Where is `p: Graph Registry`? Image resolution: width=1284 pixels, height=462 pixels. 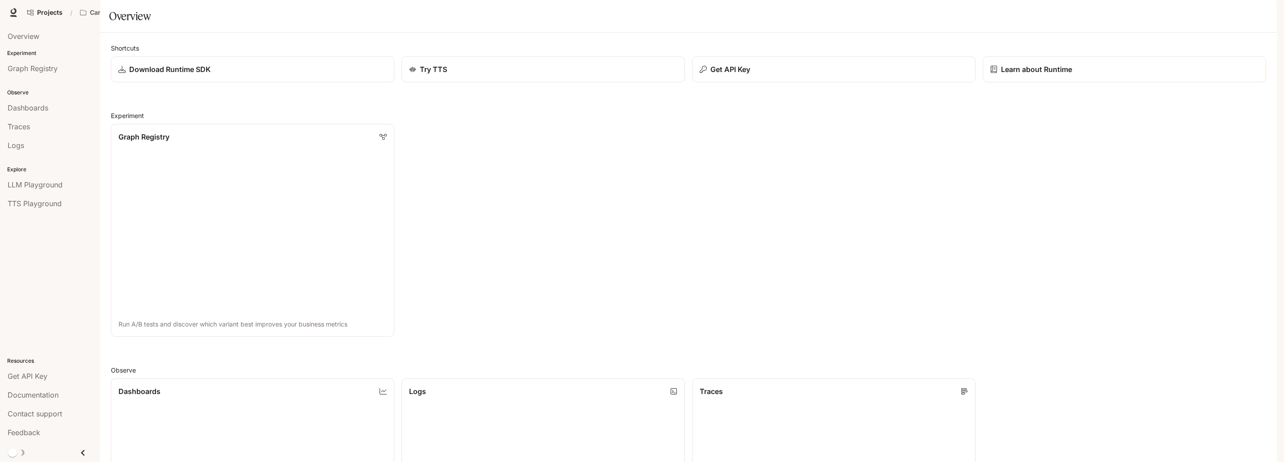
p: Graph Registry is located at coordinates (144, 137).